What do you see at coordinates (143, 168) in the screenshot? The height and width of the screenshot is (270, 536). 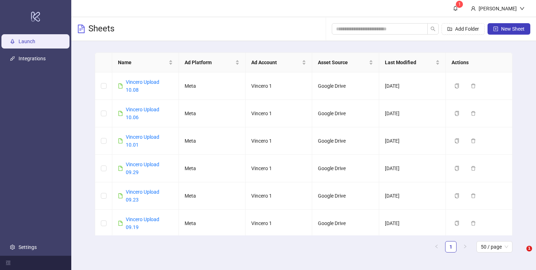 I see `a: Vincero Upload 09.29` at bounding box center [143, 168].